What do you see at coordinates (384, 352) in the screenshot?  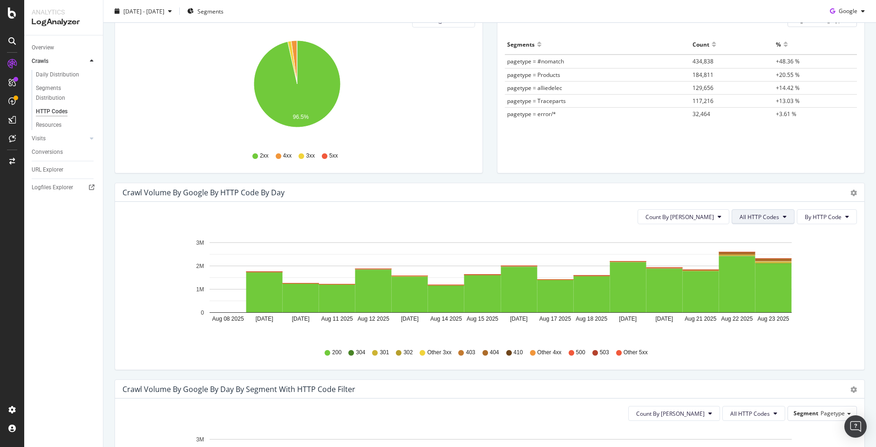 I see `span: 301` at bounding box center [384, 352].